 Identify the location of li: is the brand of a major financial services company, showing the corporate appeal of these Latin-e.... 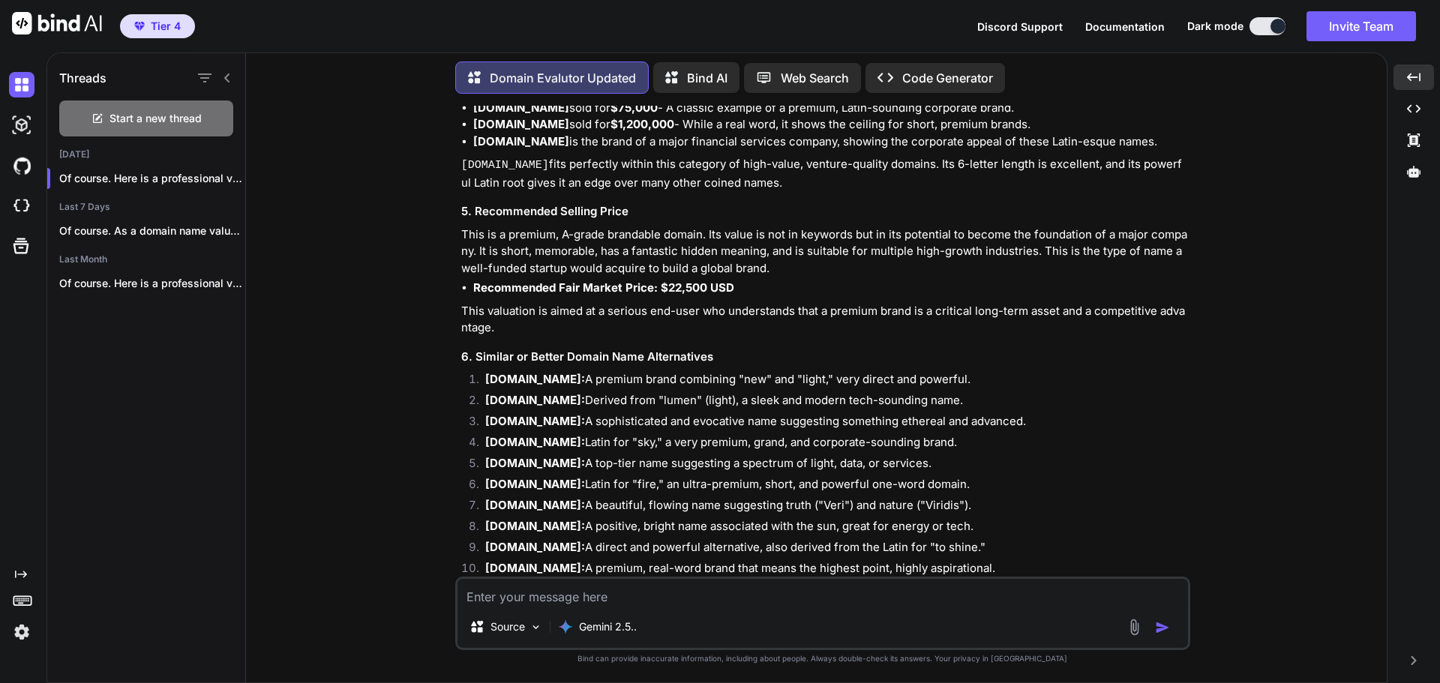
(830, 142).